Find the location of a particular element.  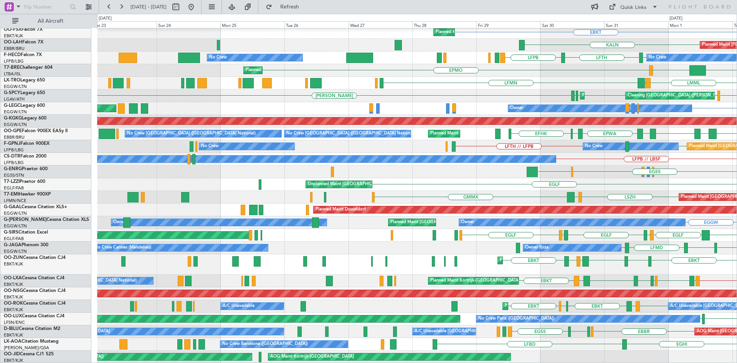

span: OO-GPE is located at coordinates (13, 131).